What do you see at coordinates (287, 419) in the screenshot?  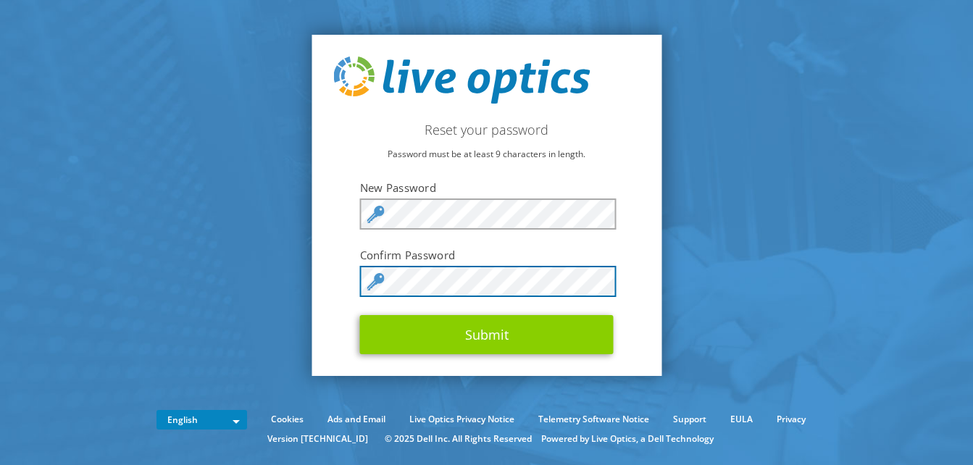 I see `a: Cookies` at bounding box center [287, 419].